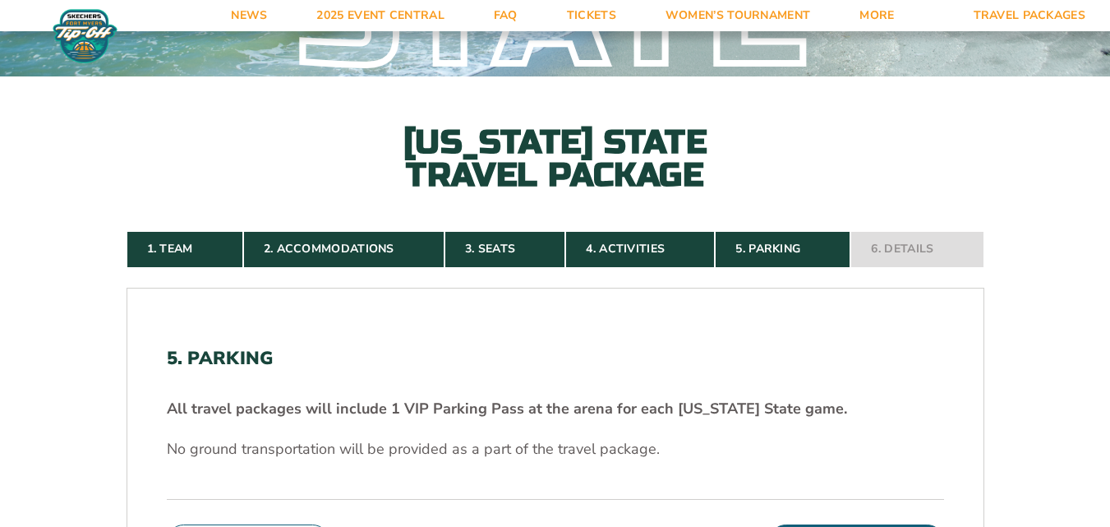 The image size is (1110, 527). I want to click on a: 2. Accommodations, so click(343, 249).